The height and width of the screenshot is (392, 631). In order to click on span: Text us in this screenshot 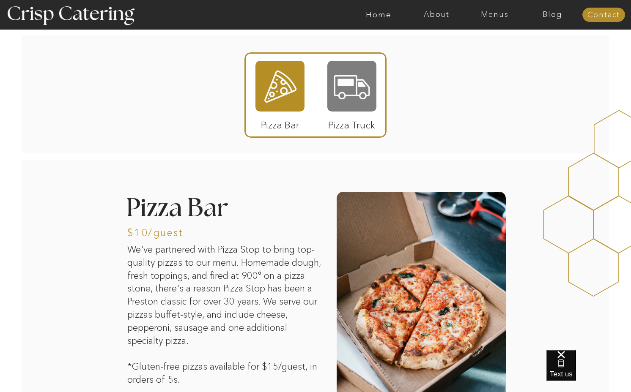, I will do `click(15, 24)`.